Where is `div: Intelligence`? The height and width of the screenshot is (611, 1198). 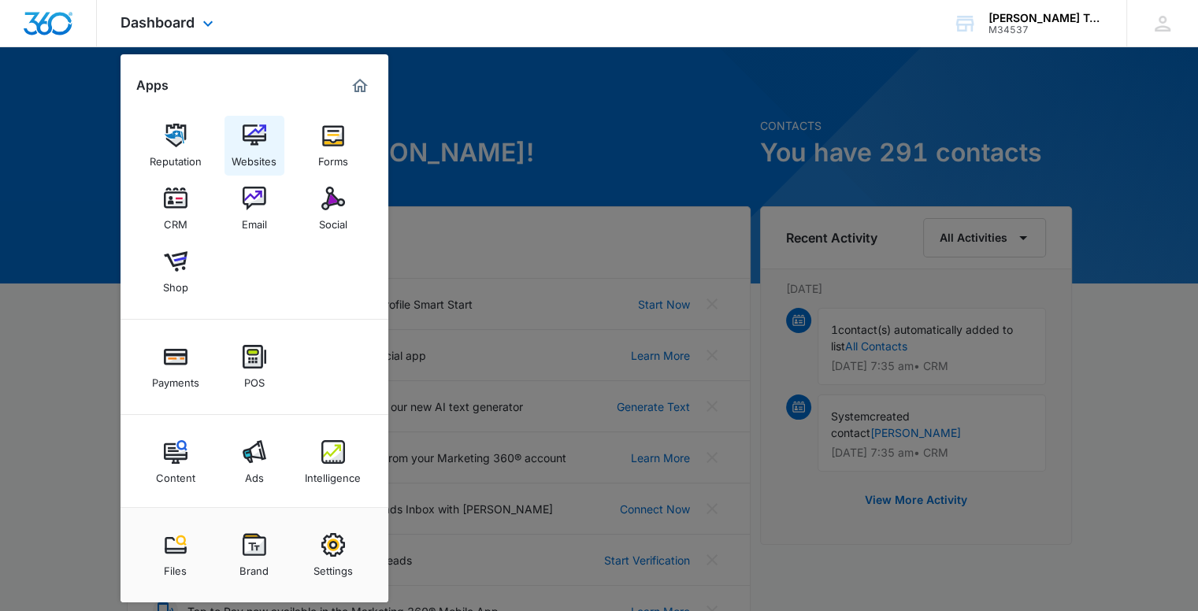
div: Intelligence is located at coordinates (332, 474).